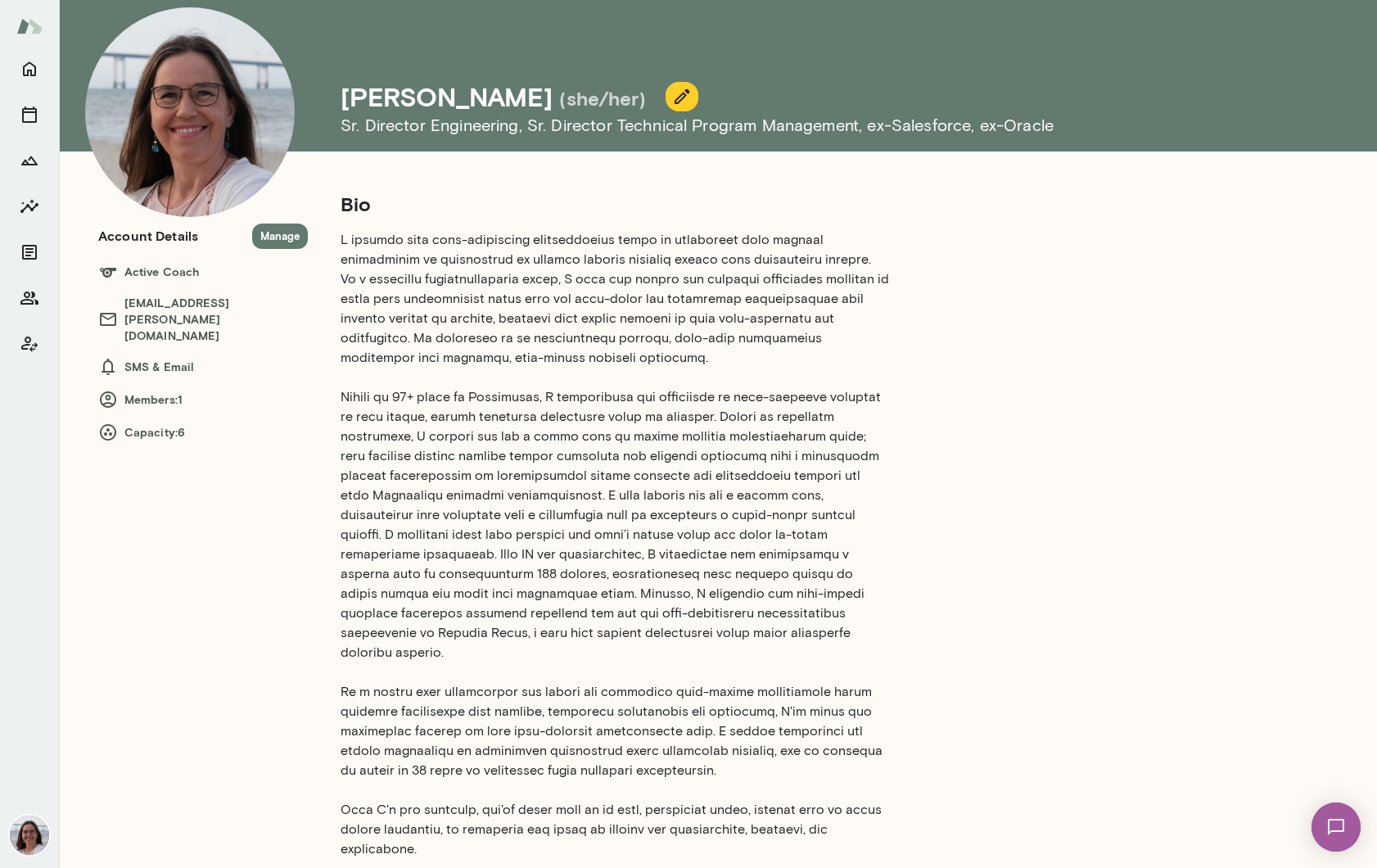 The image size is (1377, 868). I want to click on button: Growth Plan, so click(30, 160).